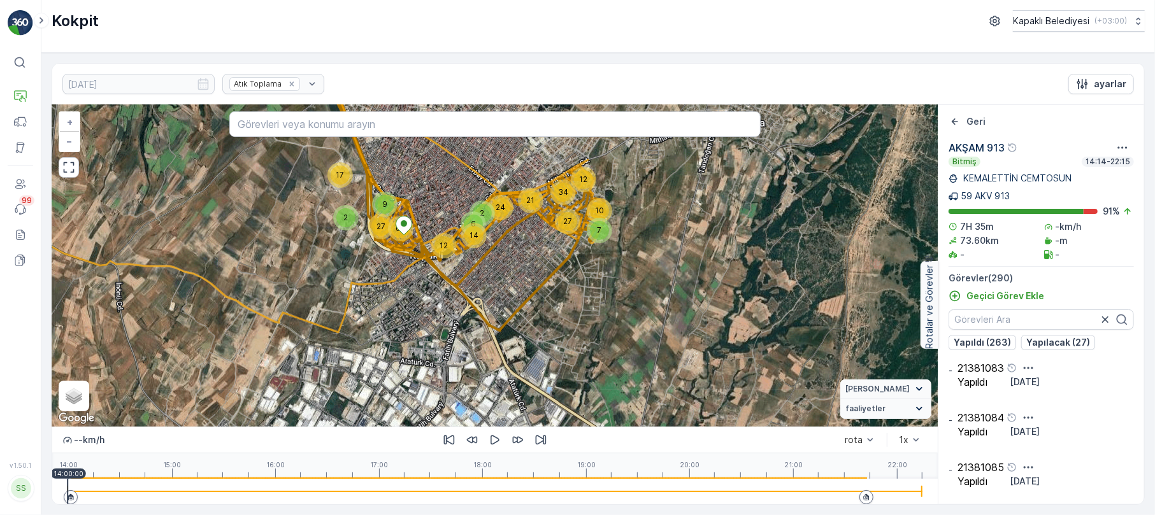 The height and width of the screenshot is (515, 1155). What do you see at coordinates (586, 465) in the screenshot?
I see `p: 19:00` at bounding box center [586, 465].